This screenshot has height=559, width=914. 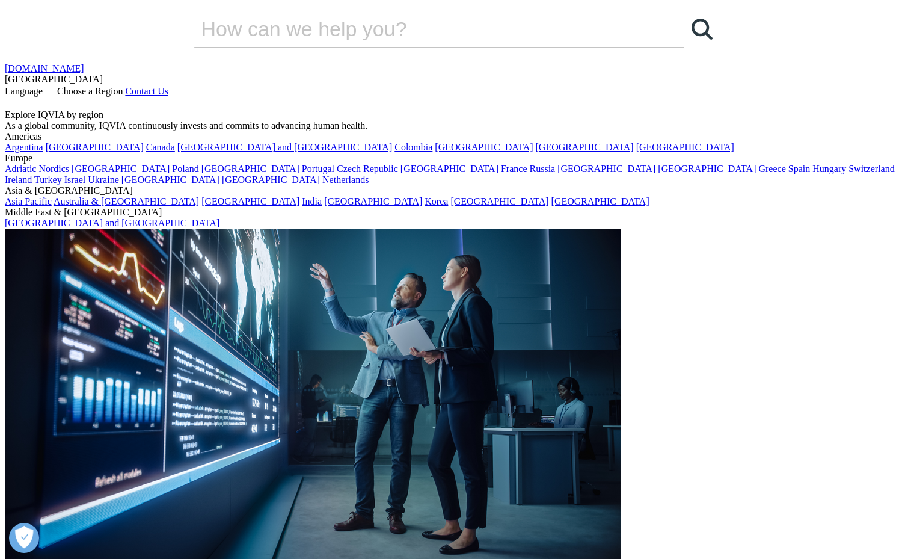 I want to click on svg: Search, so click(x=702, y=29).